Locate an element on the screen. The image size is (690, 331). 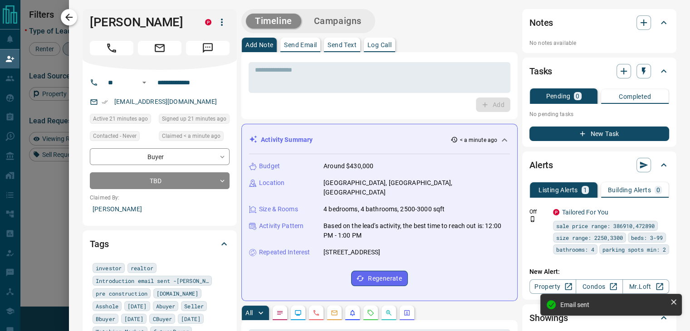
p: Completed is located at coordinates (635, 97).